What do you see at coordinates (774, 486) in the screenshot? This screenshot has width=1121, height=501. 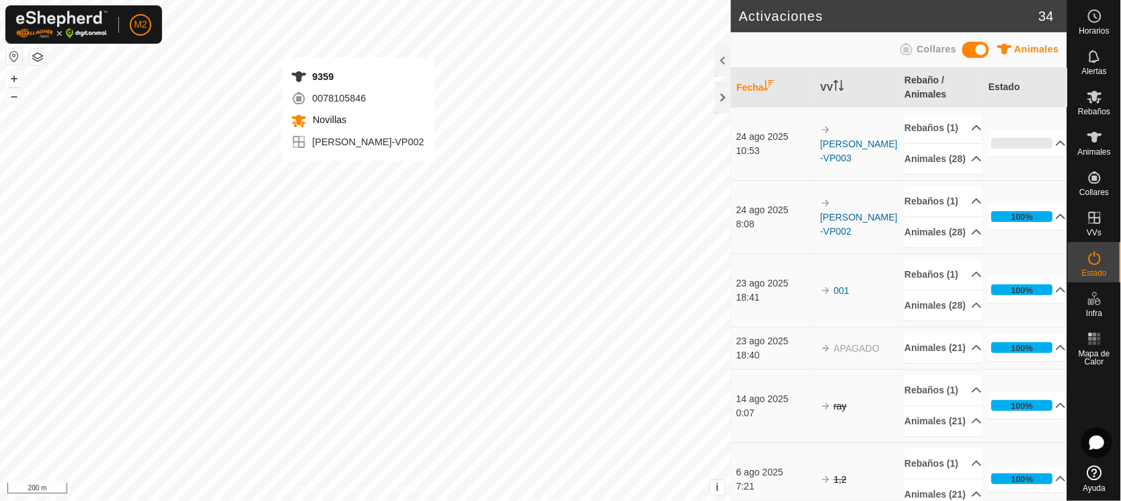 I see `div: 7:21` at bounding box center [774, 486].